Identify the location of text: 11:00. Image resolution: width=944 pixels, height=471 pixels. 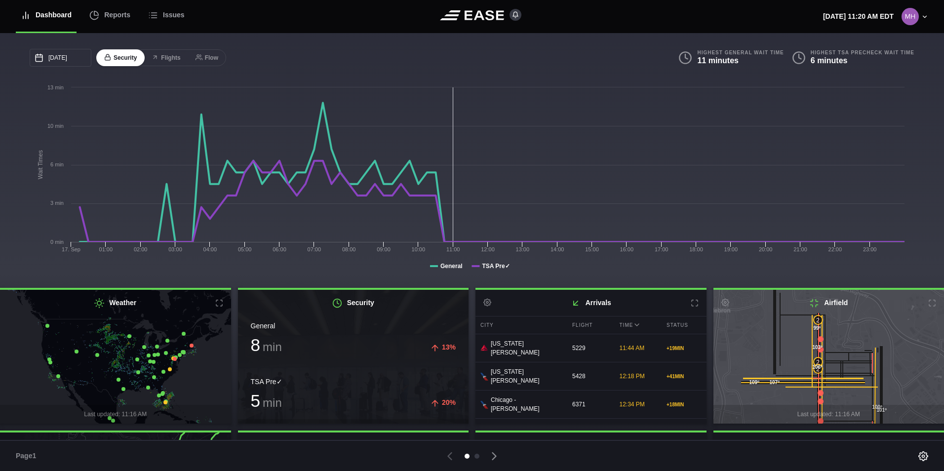
(453, 249).